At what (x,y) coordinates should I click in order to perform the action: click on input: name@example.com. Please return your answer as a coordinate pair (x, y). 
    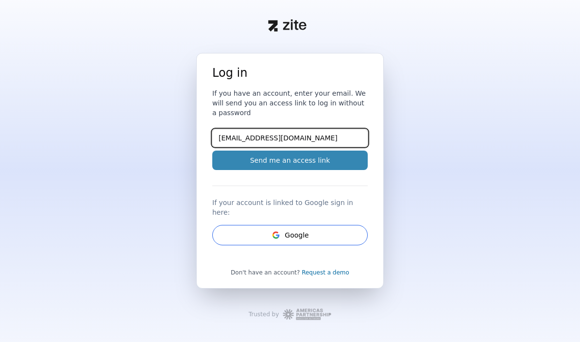
    Looking at the image, I should click on (290, 138).